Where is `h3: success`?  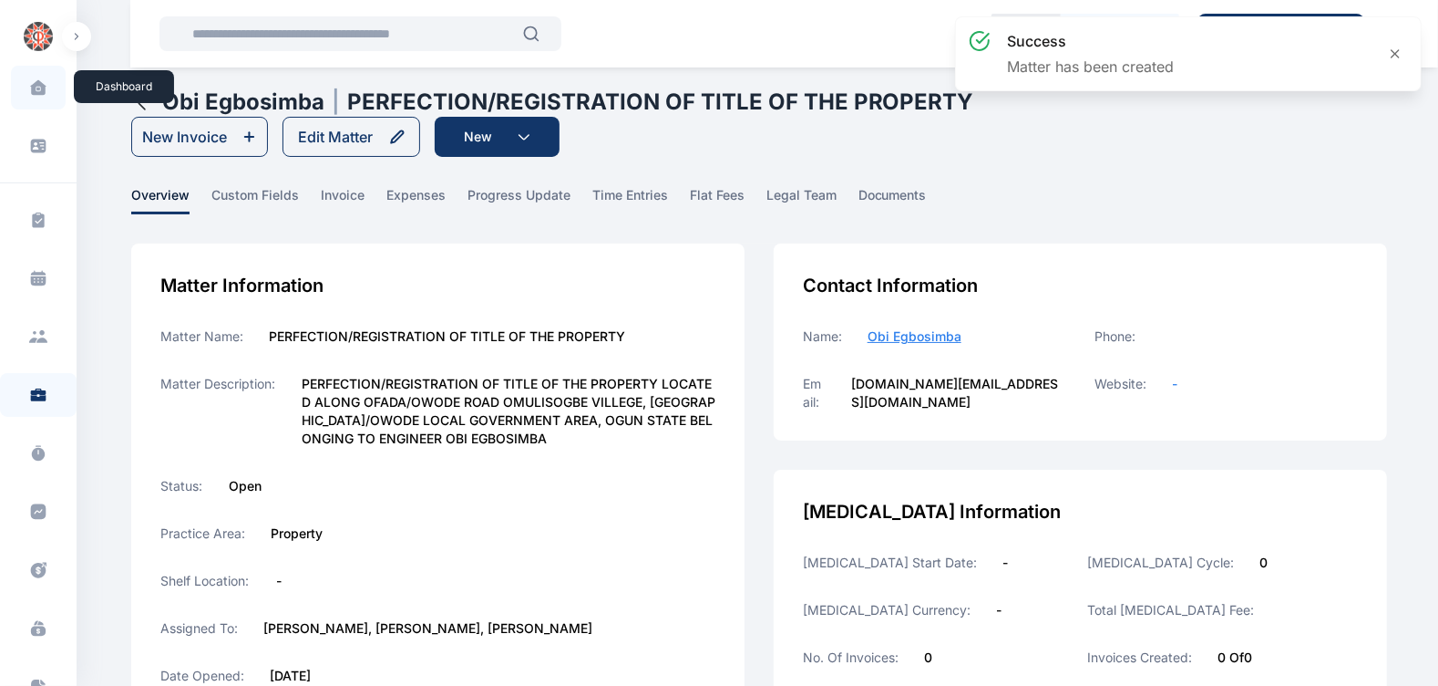 h3: success is located at coordinates (1090, 41).